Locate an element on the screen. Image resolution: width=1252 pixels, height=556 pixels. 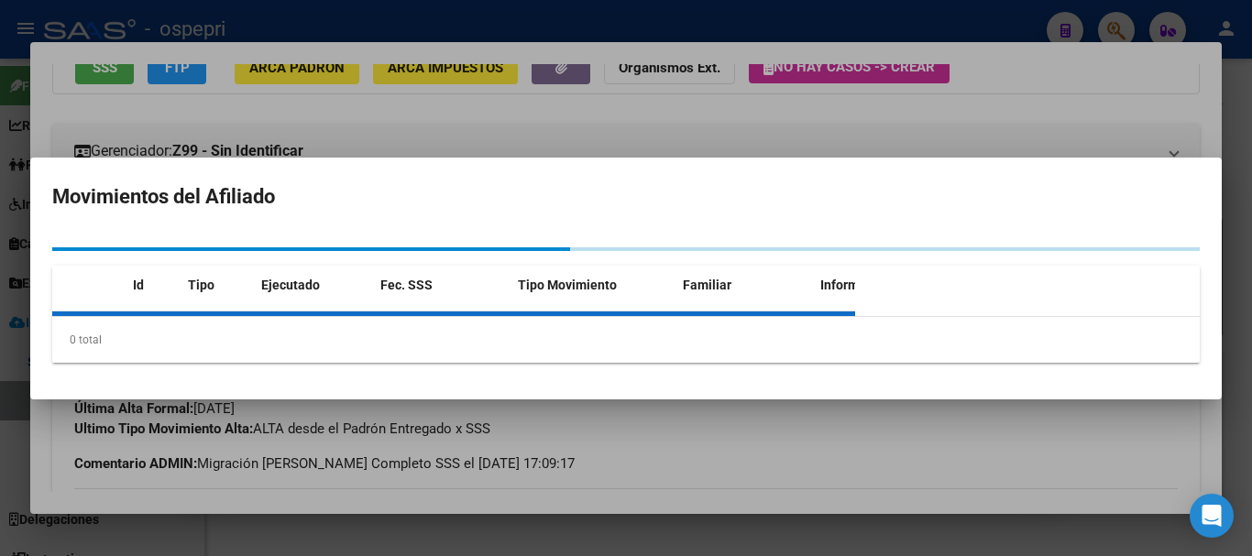
datatable-header-cell: Informable SSS is located at coordinates (882, 285).